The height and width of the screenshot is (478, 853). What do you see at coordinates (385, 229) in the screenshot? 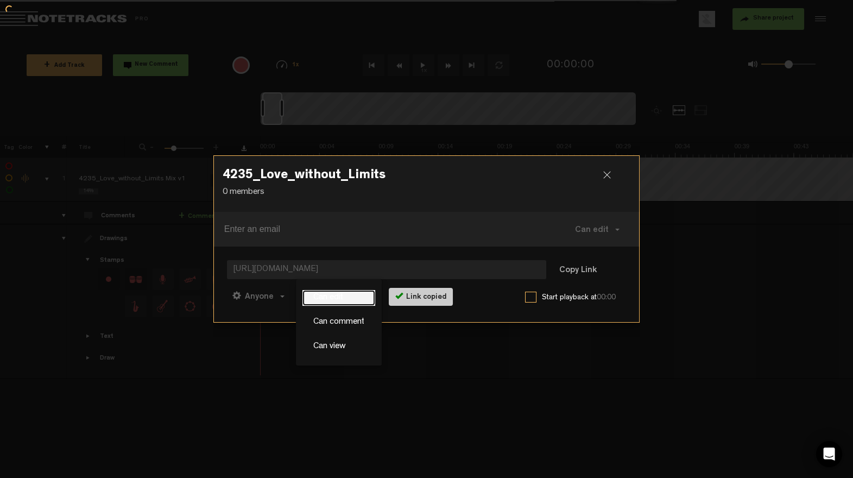
I see `input: Enter an email` at bounding box center [385, 229].